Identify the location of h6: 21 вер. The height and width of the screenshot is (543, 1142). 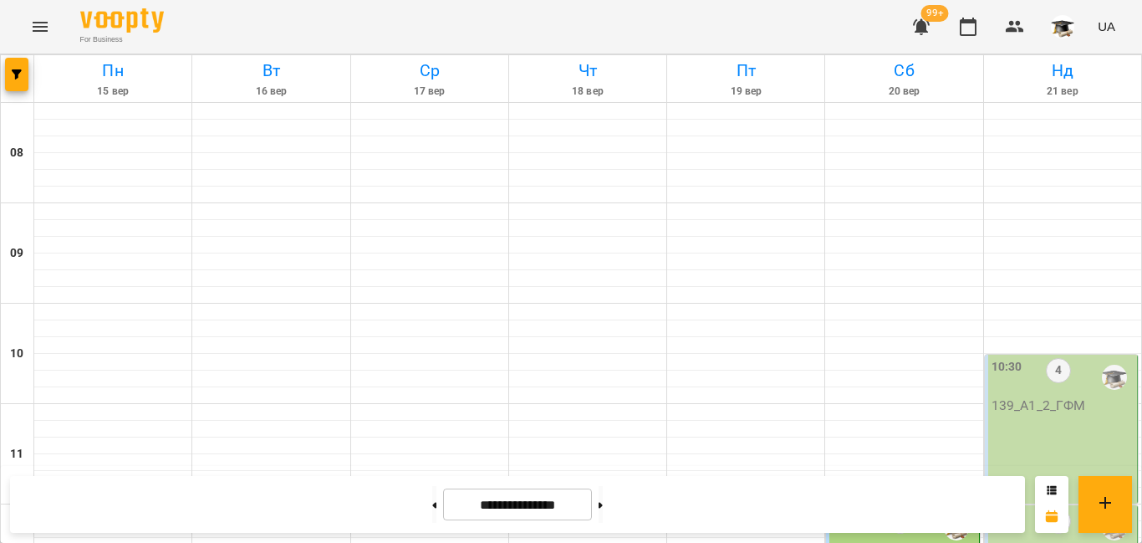
(1063, 91).